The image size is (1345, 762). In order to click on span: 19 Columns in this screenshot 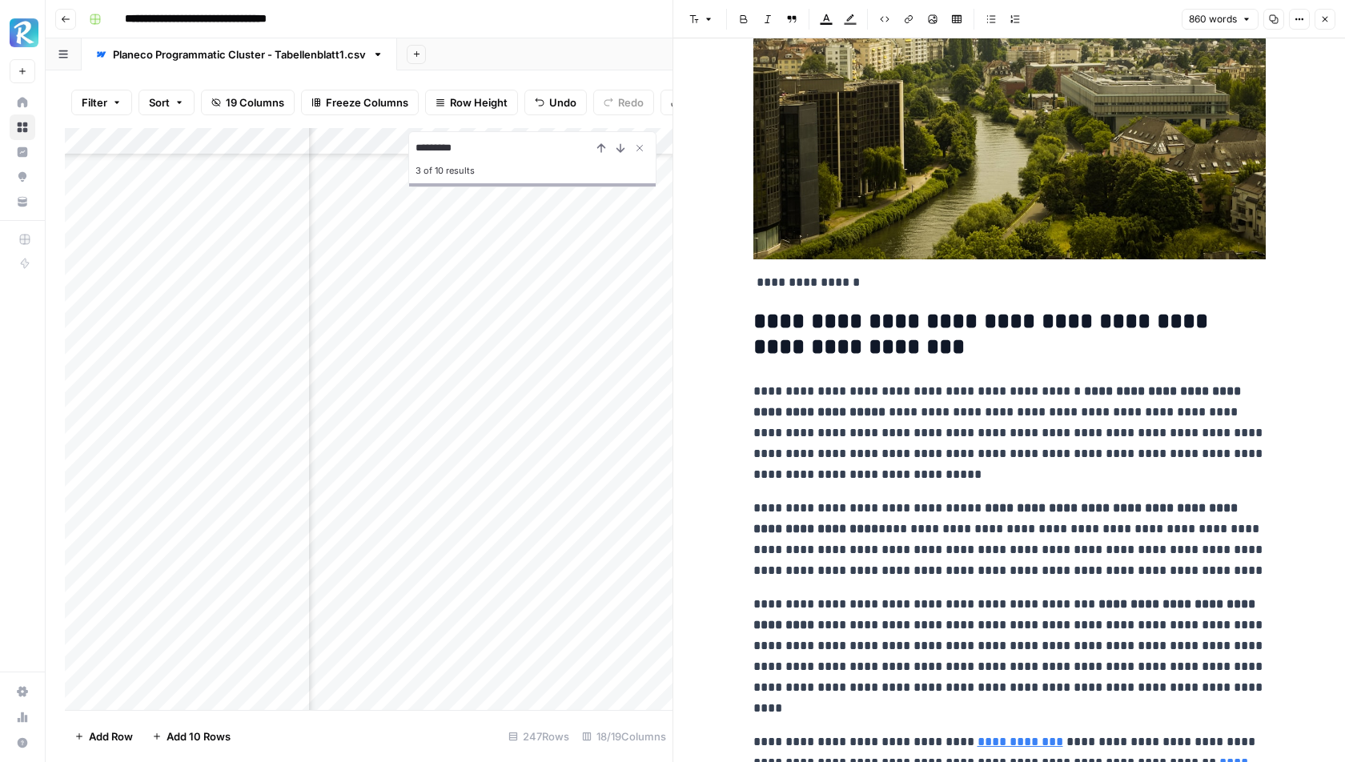, I will do `click(255, 103)`.